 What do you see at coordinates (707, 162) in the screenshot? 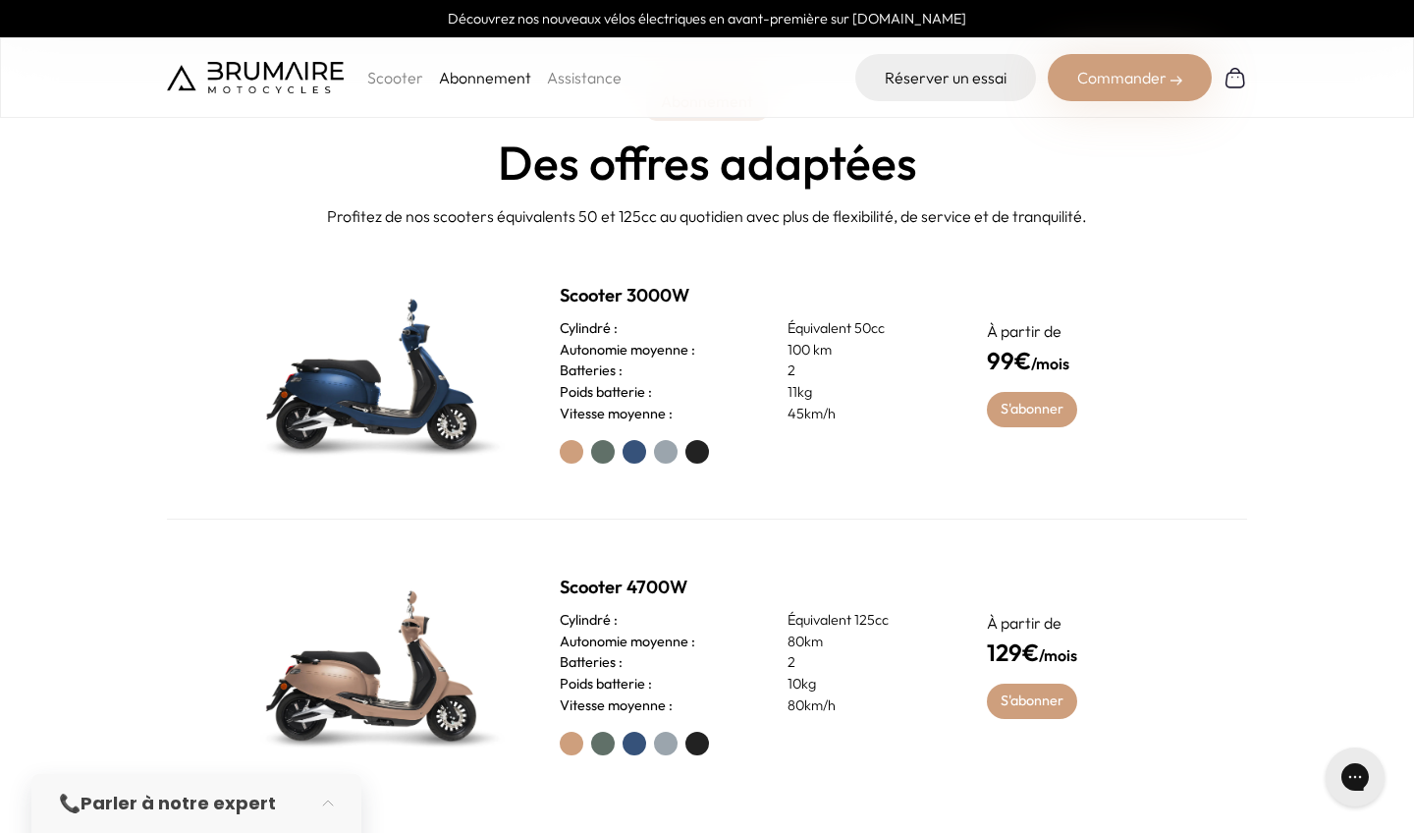
I see `h2: Des offres adaptées` at bounding box center [707, 162].